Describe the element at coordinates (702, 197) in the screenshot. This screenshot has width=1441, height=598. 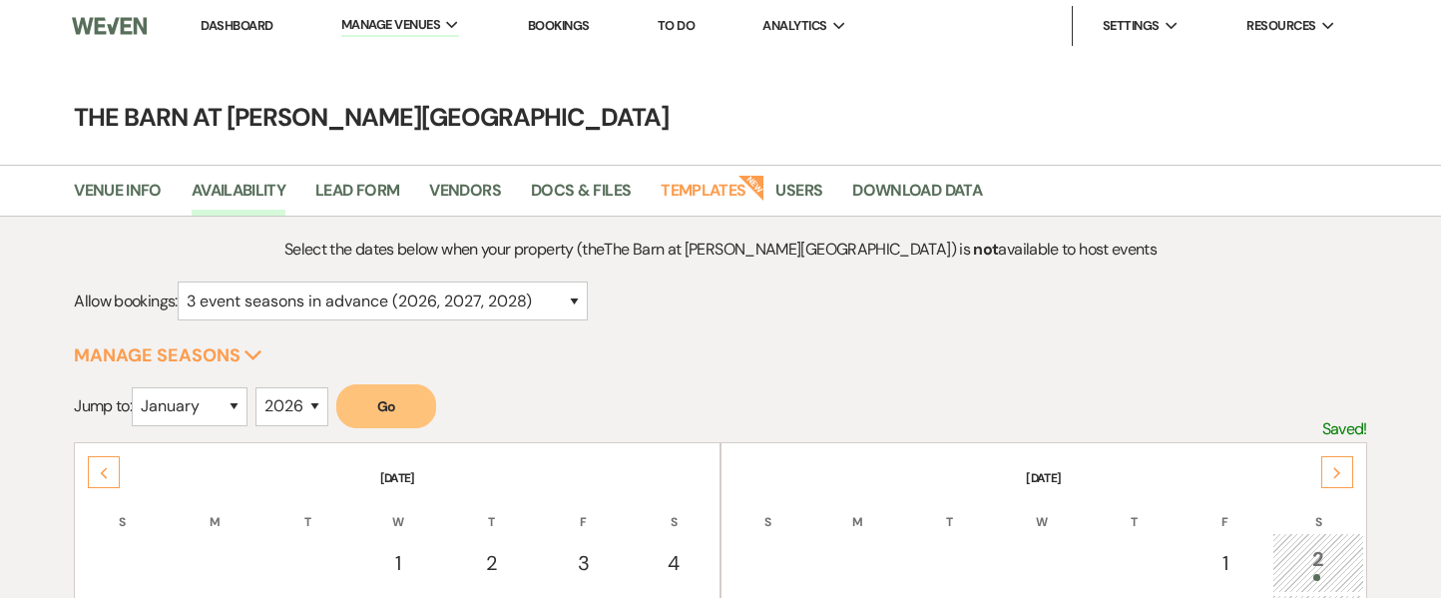
I see `a: Templates` at that location.